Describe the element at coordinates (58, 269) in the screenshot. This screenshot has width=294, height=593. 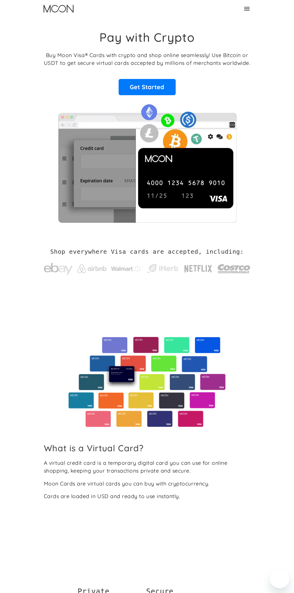
I see `img: ebay` at that location.